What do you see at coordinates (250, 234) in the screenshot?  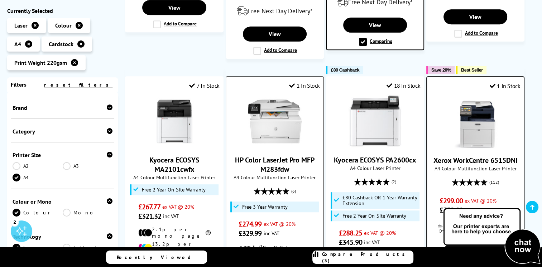 I see `span: £329.99` at bounding box center [250, 234].